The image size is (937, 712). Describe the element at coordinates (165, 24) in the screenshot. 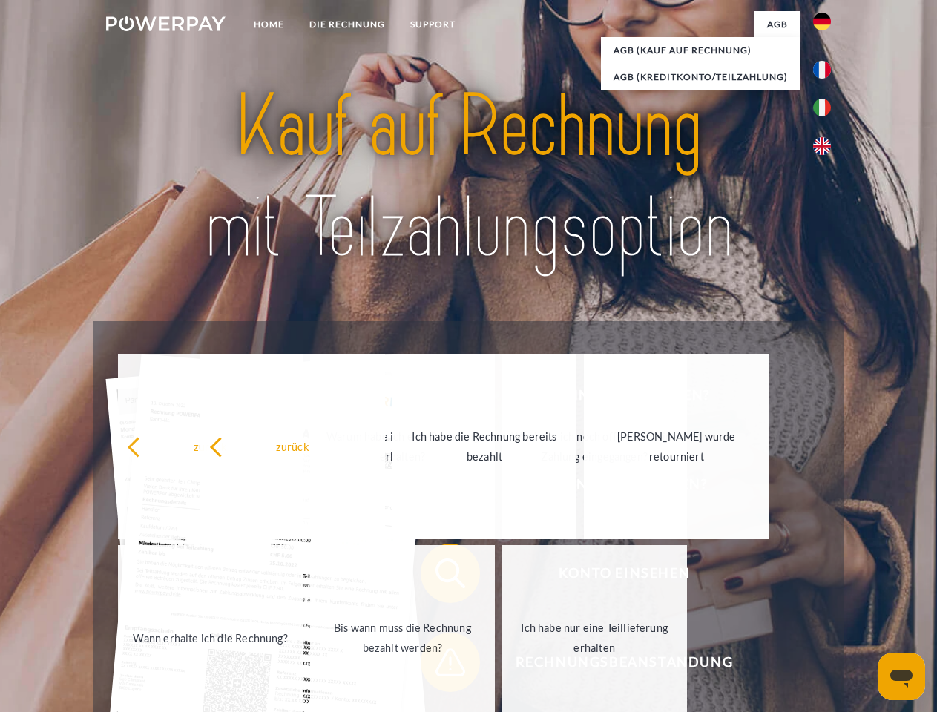

I see `img: logo-powerpay-white.svg` at that location.